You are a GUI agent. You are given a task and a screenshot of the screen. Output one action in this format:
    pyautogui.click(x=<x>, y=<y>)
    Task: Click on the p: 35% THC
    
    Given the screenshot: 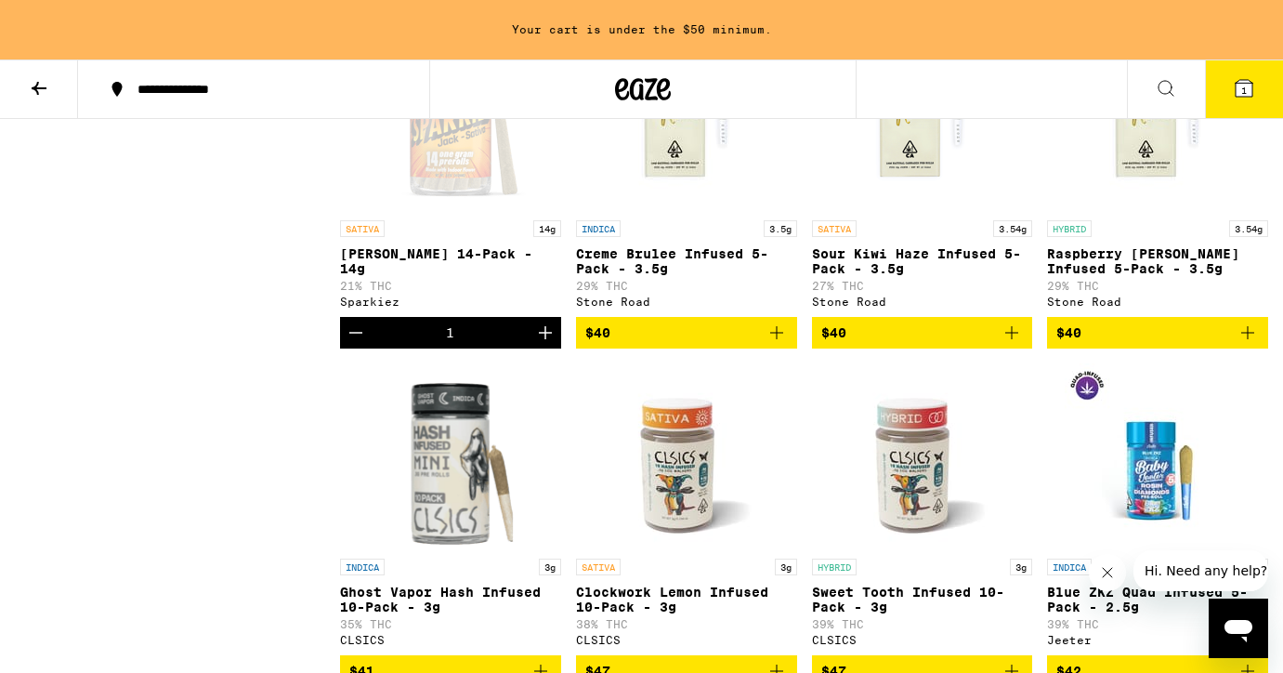 What is the action you would take?
    pyautogui.click(x=451, y=624)
    